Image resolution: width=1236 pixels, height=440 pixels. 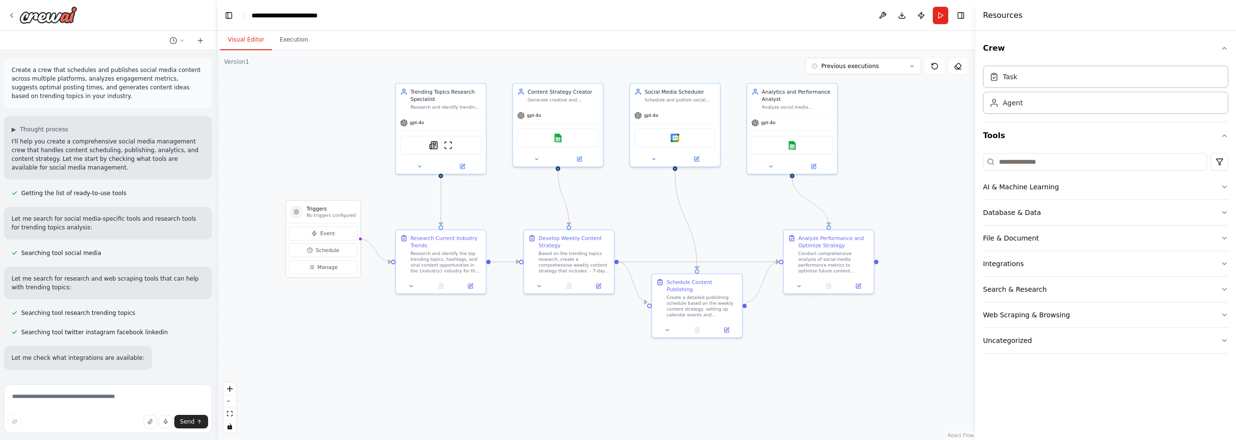 What do you see at coordinates (446, 107) in the screenshot?
I see `div: Research and identify trending topics, hashtags, and viral content opportunities in the {industry...` at bounding box center [446, 107].